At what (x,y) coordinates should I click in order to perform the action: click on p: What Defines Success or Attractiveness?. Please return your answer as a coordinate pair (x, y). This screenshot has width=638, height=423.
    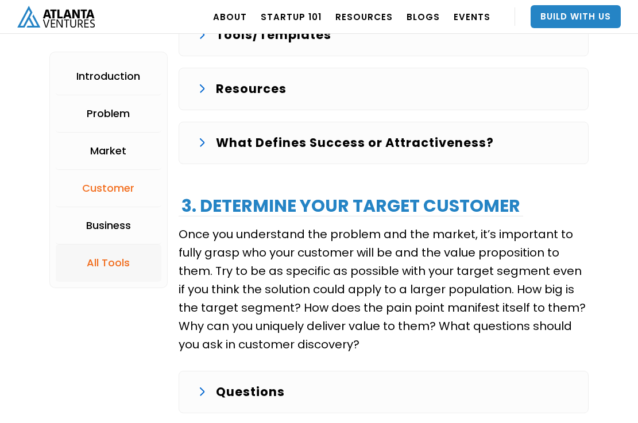
    Looking at the image, I should click on (355, 143).